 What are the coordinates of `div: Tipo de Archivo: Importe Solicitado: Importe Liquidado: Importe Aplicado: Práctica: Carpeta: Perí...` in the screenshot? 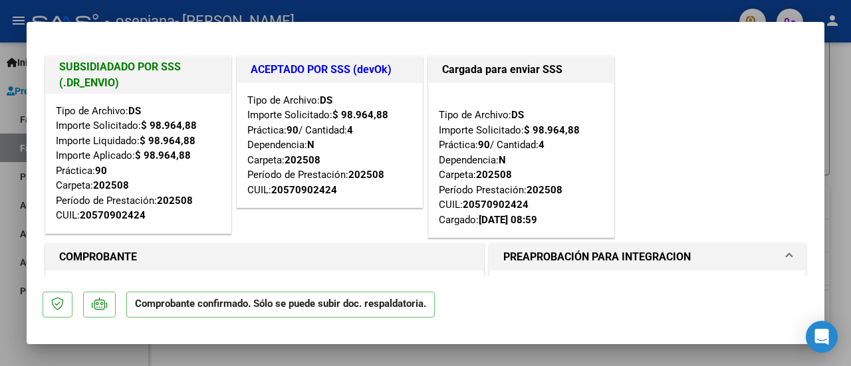 It's located at (138, 164).